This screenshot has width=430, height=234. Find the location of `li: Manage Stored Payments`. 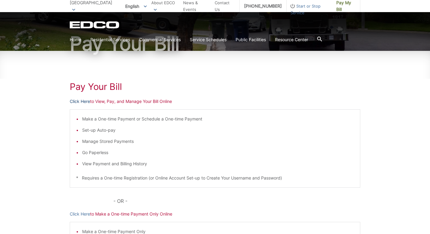

li: Manage Stored Payments is located at coordinates (218, 142).